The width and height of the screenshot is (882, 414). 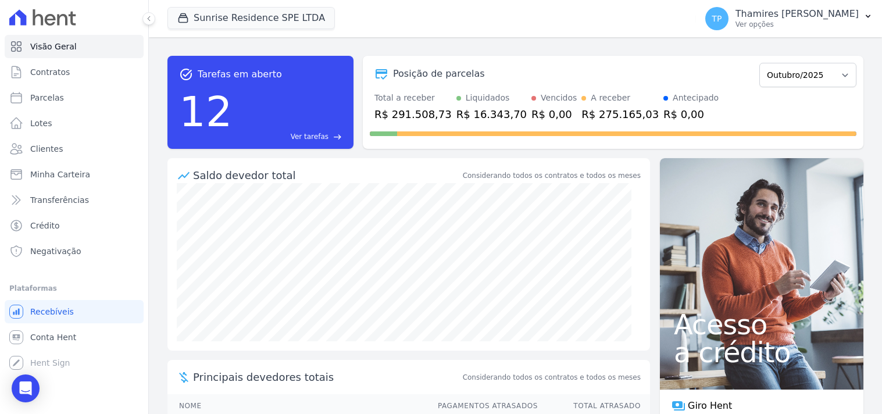 I want to click on a: Conta Hent, so click(x=74, y=337).